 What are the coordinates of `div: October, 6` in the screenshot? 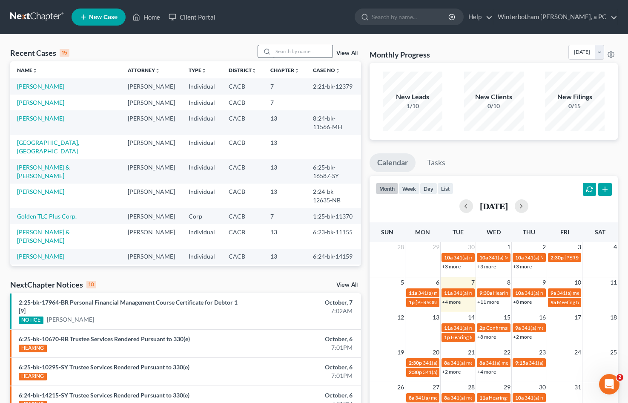 It's located at (300, 395).